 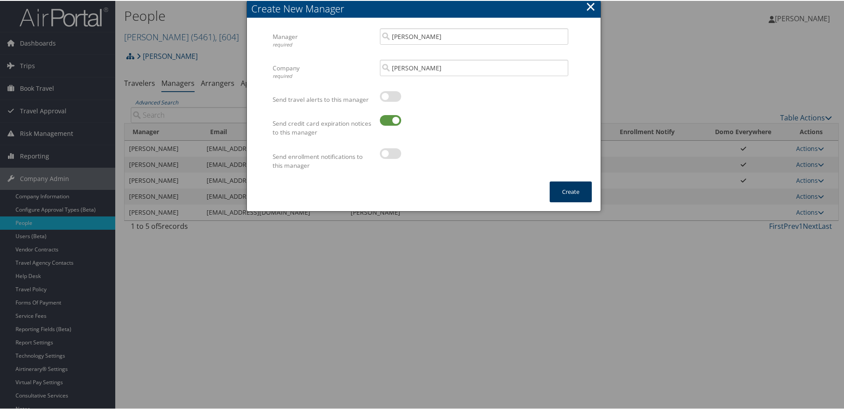 What do you see at coordinates (323, 71) in the screenshot?
I see `label: Company` at bounding box center [323, 71].